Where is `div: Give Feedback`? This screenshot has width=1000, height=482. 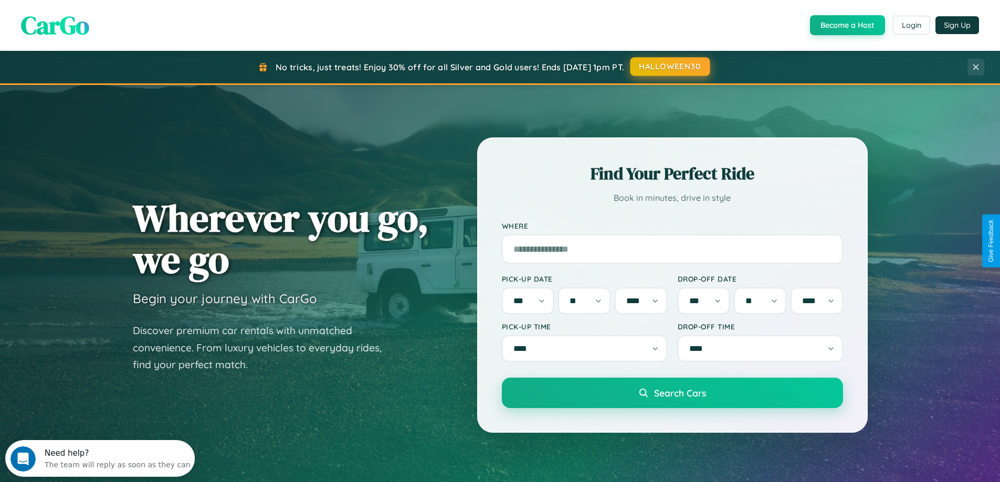 div: Give Feedback is located at coordinates (991, 241).